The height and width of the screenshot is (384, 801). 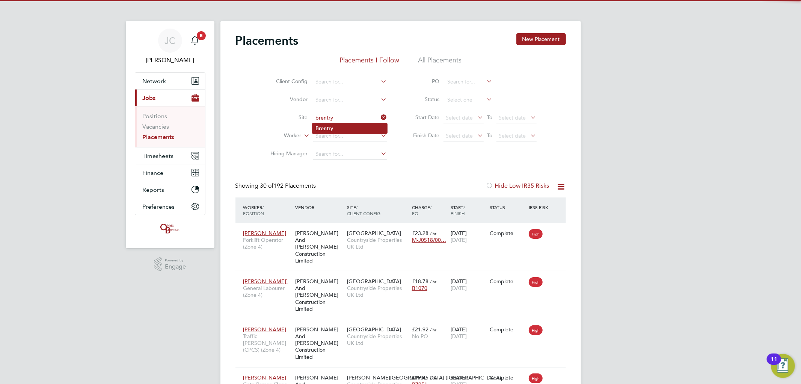 What do you see at coordinates (268, 210) in the screenshot?
I see `div: Worker` at bounding box center [268, 210].